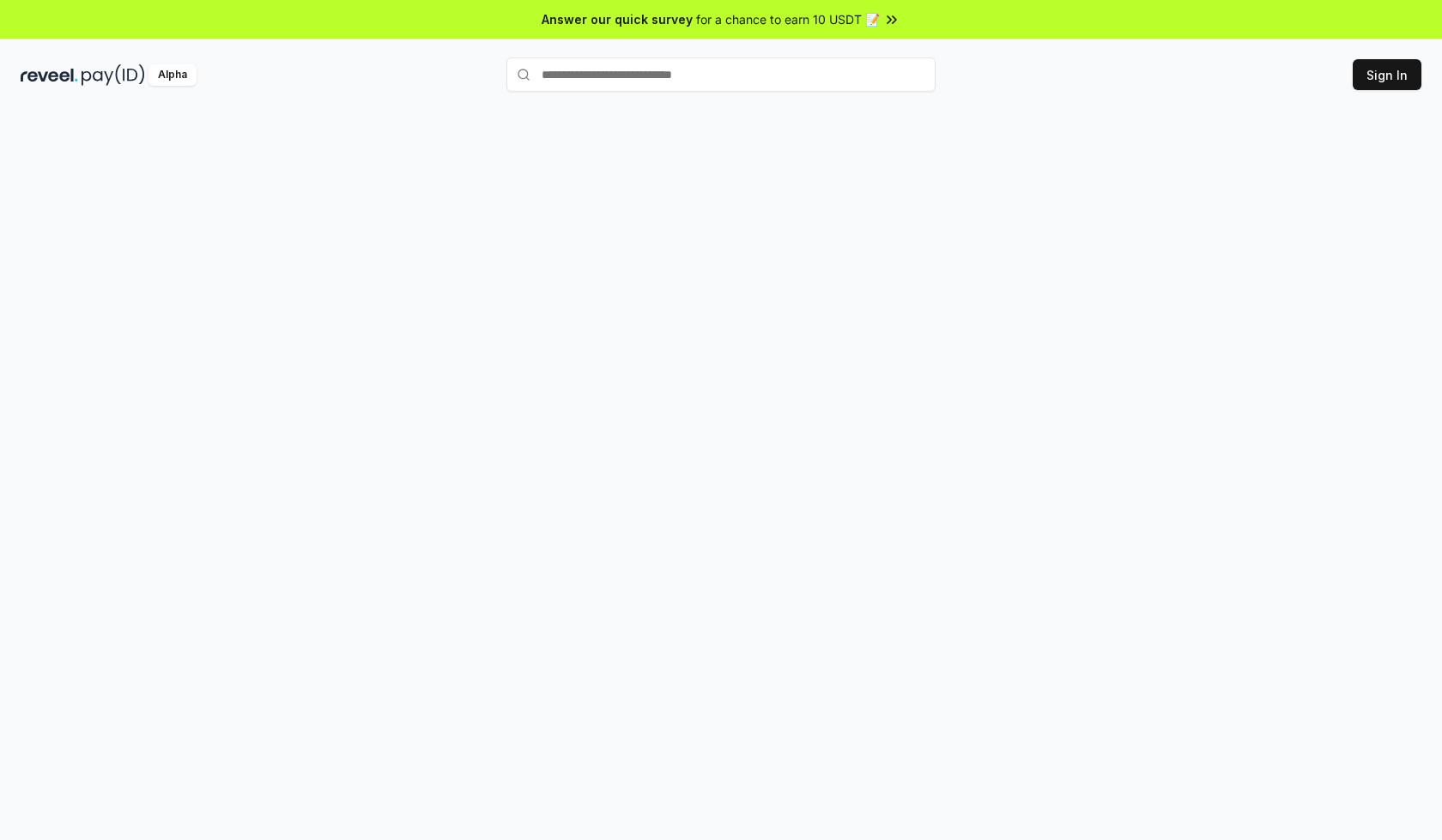 This screenshot has width=1442, height=840. I want to click on span: Answer our quick survey, so click(617, 19).